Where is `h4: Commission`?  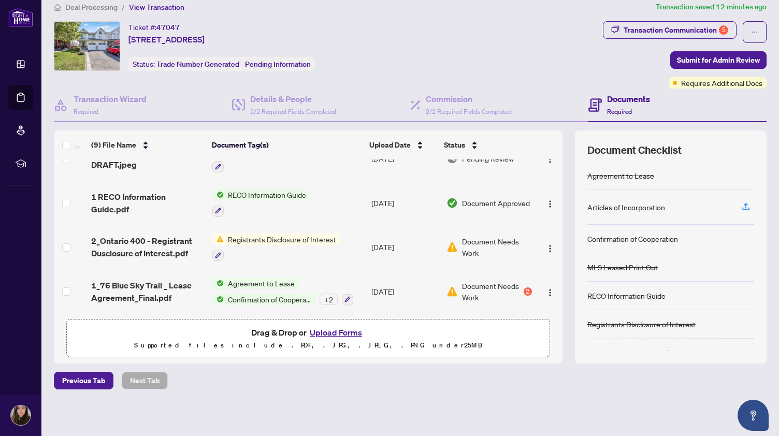 h4: Commission is located at coordinates (469, 99).